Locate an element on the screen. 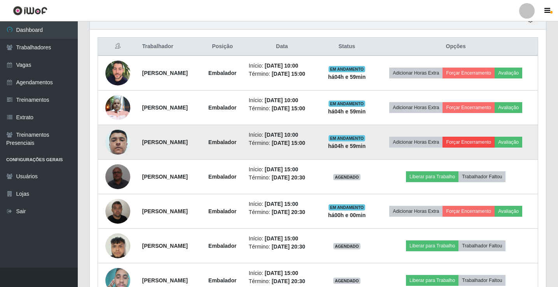  img: 1697820743955.jpeg is located at coordinates (118, 142).